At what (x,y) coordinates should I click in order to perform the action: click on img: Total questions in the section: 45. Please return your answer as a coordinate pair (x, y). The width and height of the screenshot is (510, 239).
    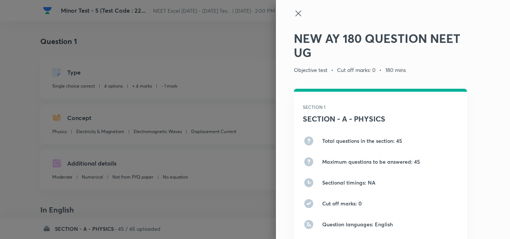
    Looking at the image, I should click on (309, 141).